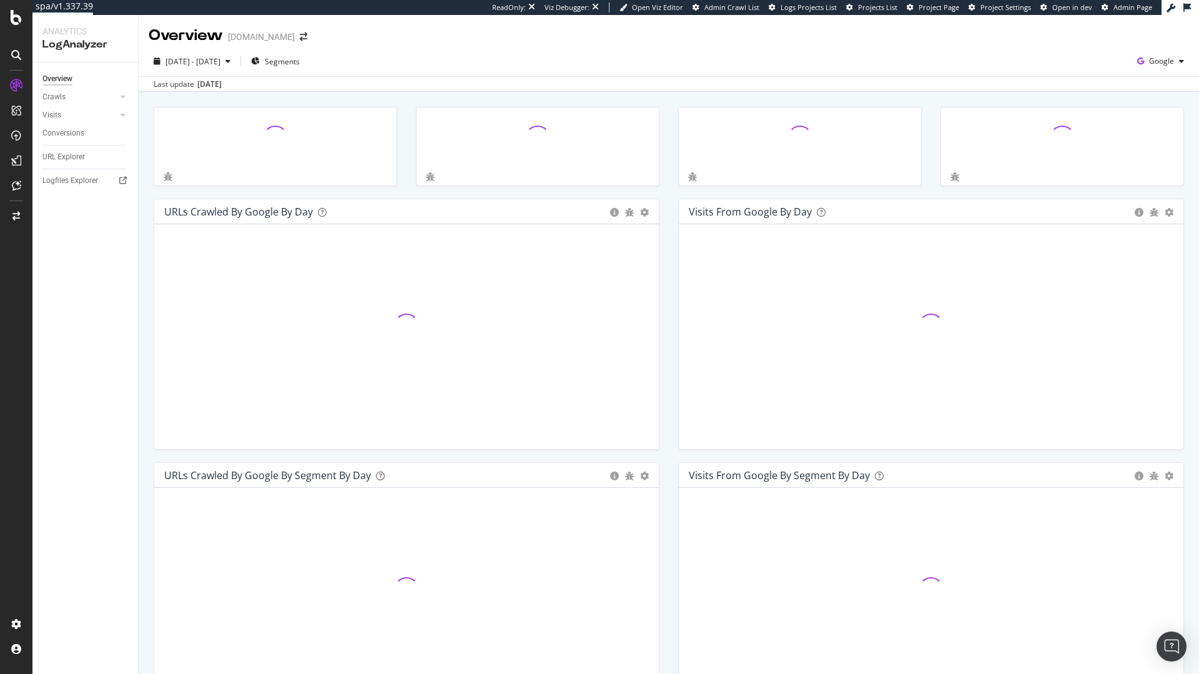 The image size is (1199, 674). I want to click on div: URLs Crawled by Google by day, so click(239, 212).